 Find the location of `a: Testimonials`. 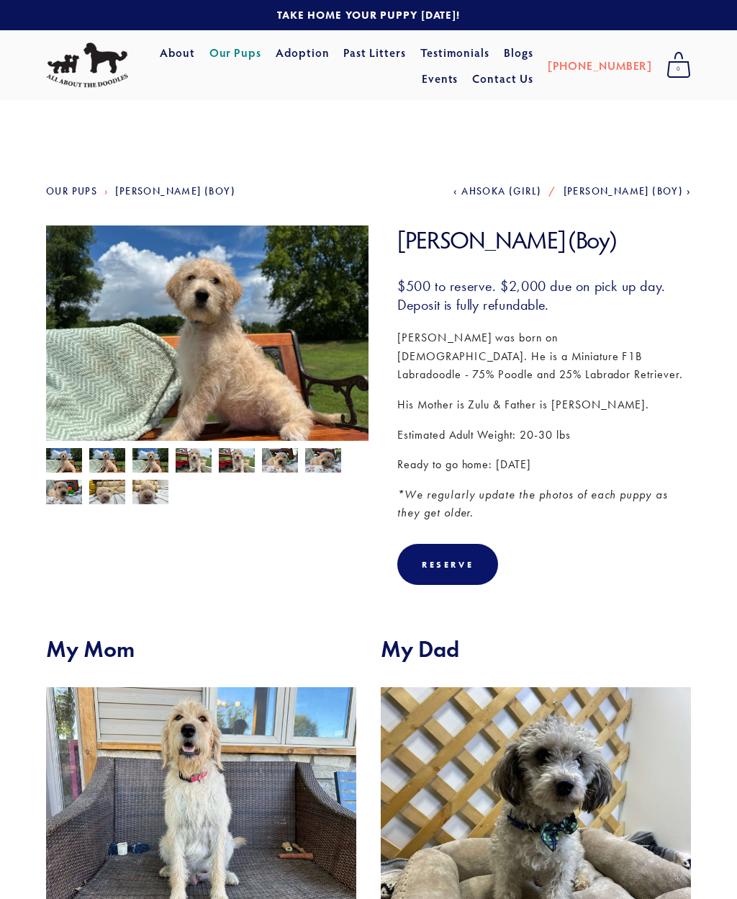

a: Testimonials is located at coordinates (455, 53).